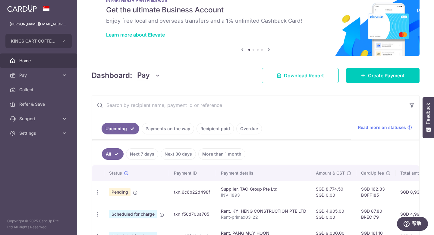 This screenshot has height=235, width=434. What do you see at coordinates (264, 195) in the screenshot?
I see `p: INV-1893` at bounding box center [264, 195].